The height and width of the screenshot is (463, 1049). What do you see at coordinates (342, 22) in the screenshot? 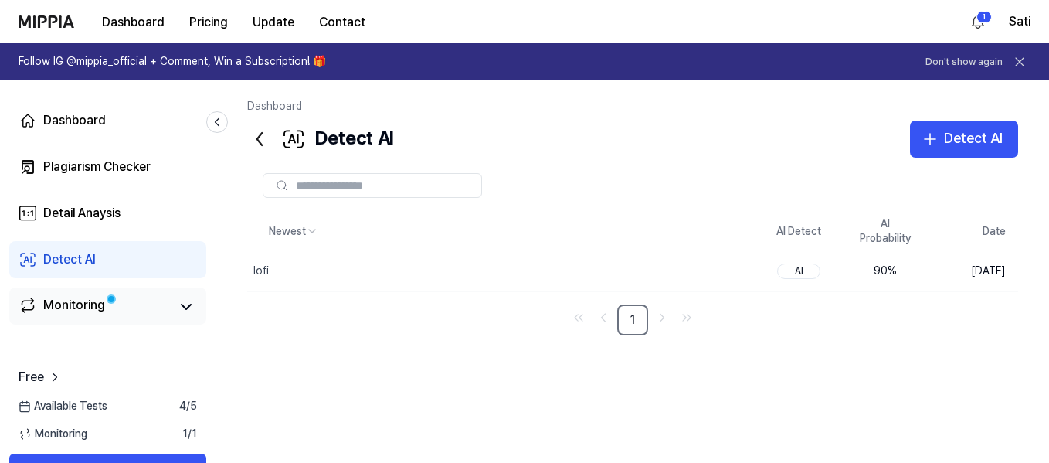
I see `button: Contact` at bounding box center [342, 22].